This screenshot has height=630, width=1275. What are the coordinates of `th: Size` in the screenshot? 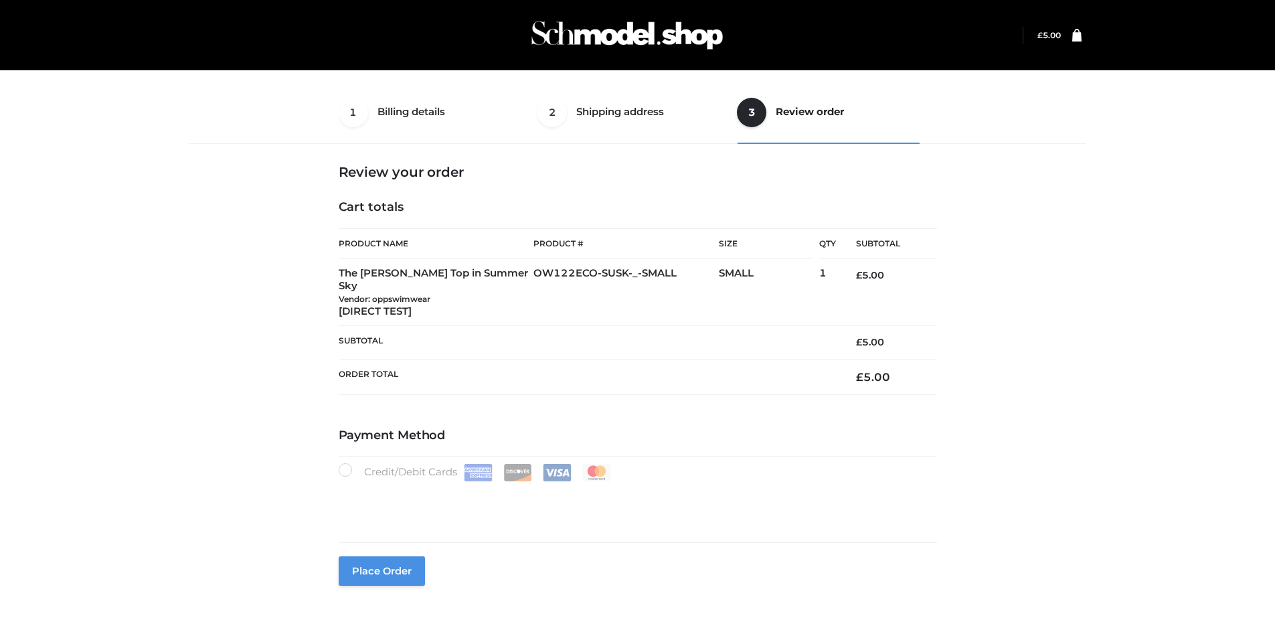 It's located at (766, 244).